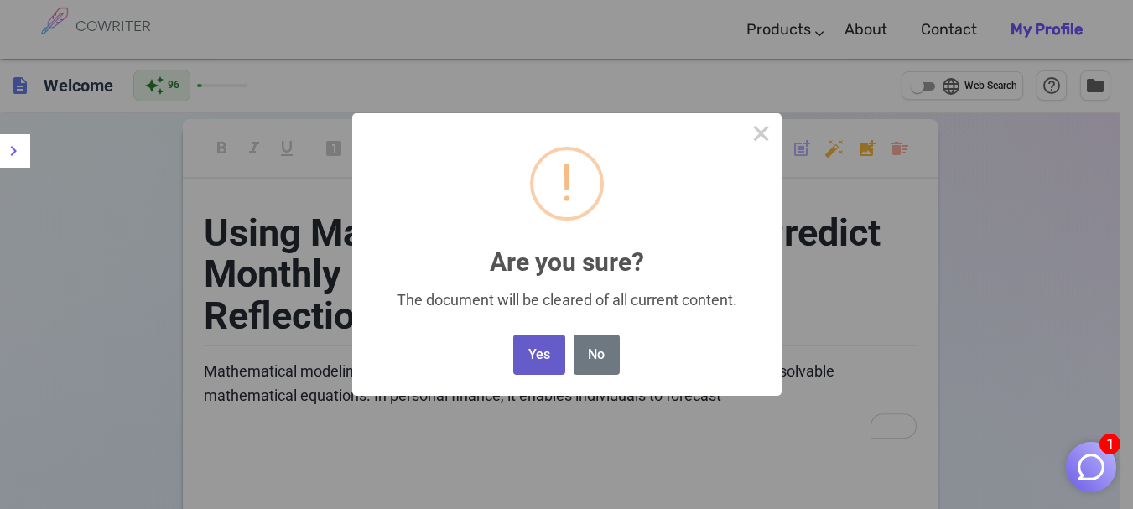 The width and height of the screenshot is (1133, 509). What do you see at coordinates (596, 355) in the screenshot?
I see `button: No` at bounding box center [596, 355].